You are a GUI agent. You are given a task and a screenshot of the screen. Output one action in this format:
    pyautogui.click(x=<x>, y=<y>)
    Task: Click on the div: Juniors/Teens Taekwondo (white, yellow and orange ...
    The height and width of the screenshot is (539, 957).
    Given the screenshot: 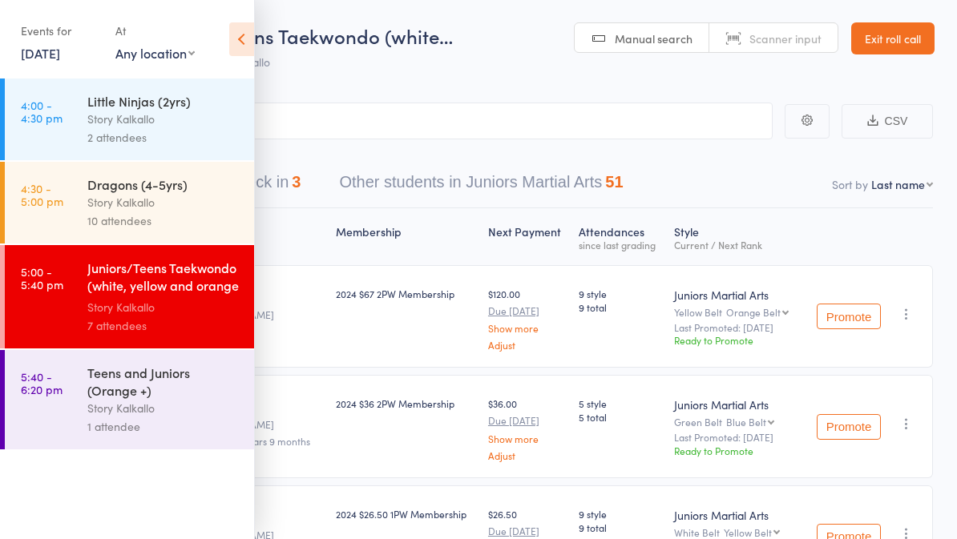 What is the action you would take?
    pyautogui.click(x=164, y=278)
    